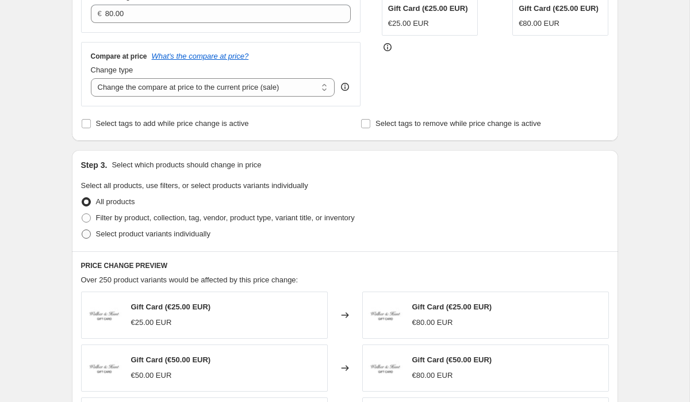  I want to click on h6: PRICE CHANGE PREVIEW, so click(345, 266).